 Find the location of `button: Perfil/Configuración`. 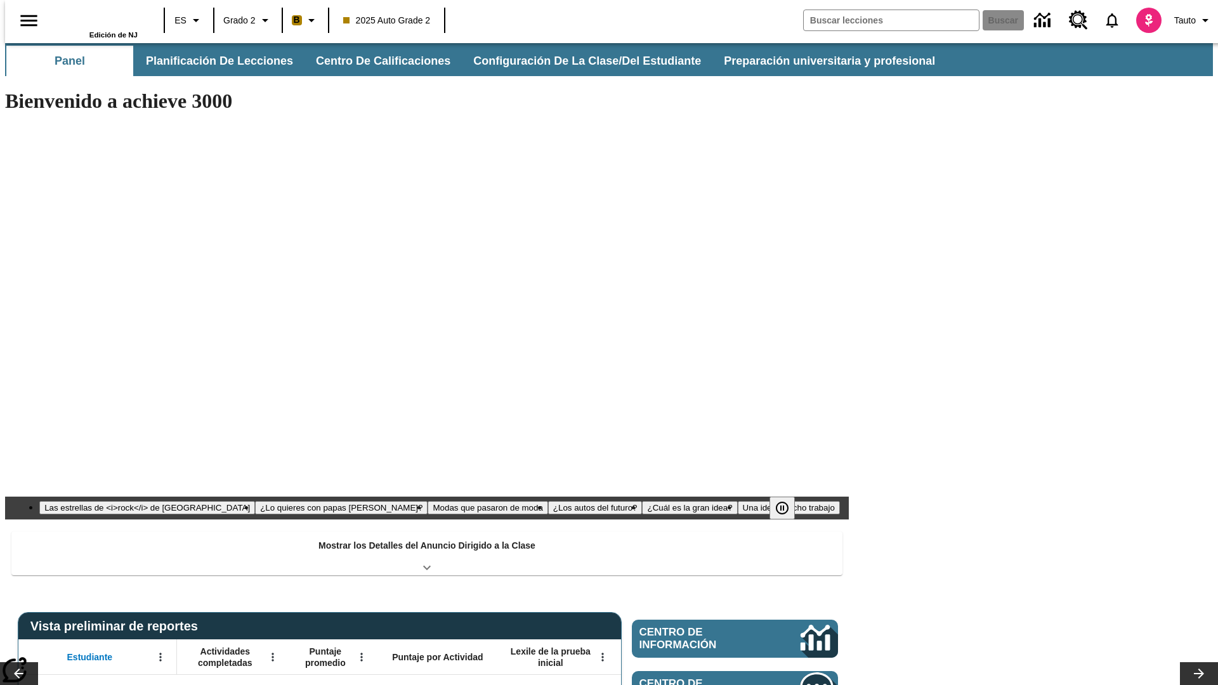

button: Perfil/Configuración is located at coordinates (1194, 20).